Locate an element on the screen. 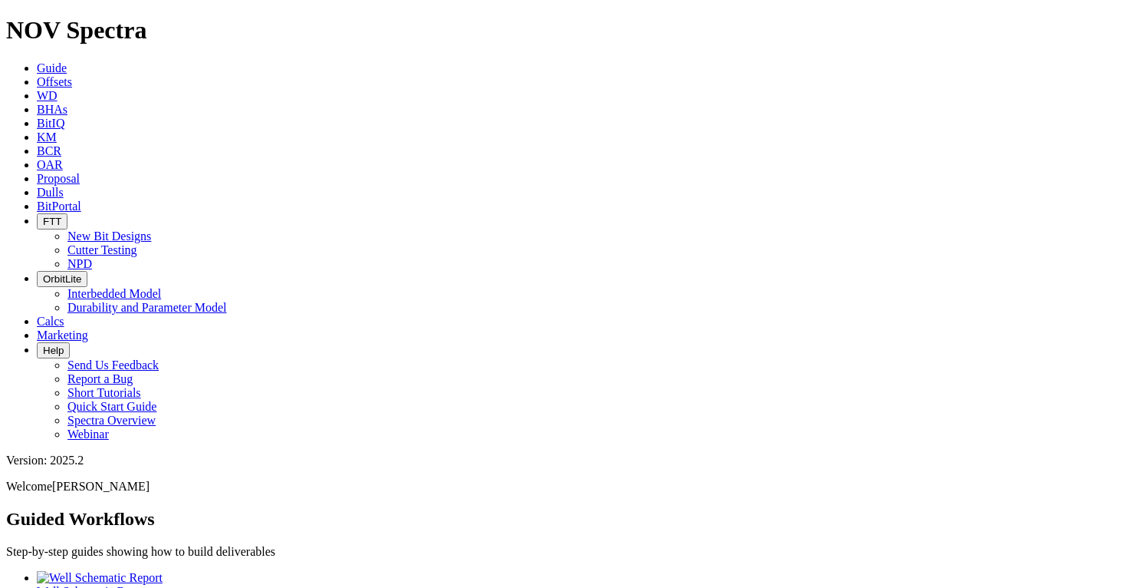 The width and height of the screenshot is (1144, 588). a: Cutter Testing is located at coordinates (102, 249).